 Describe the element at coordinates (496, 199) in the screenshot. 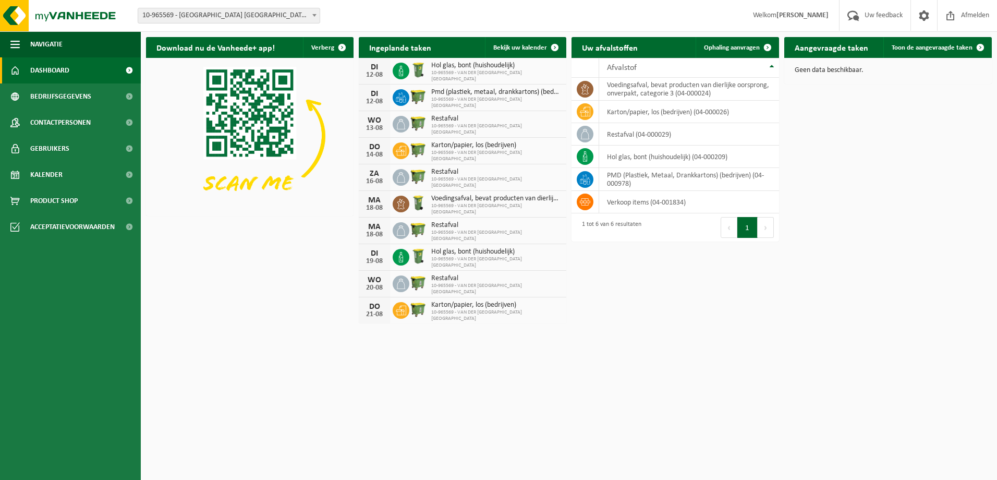

I see `span: Voedingsafval, bevat producten van dierlijke oorsprong, onverpakt, categorie 3` at that location.